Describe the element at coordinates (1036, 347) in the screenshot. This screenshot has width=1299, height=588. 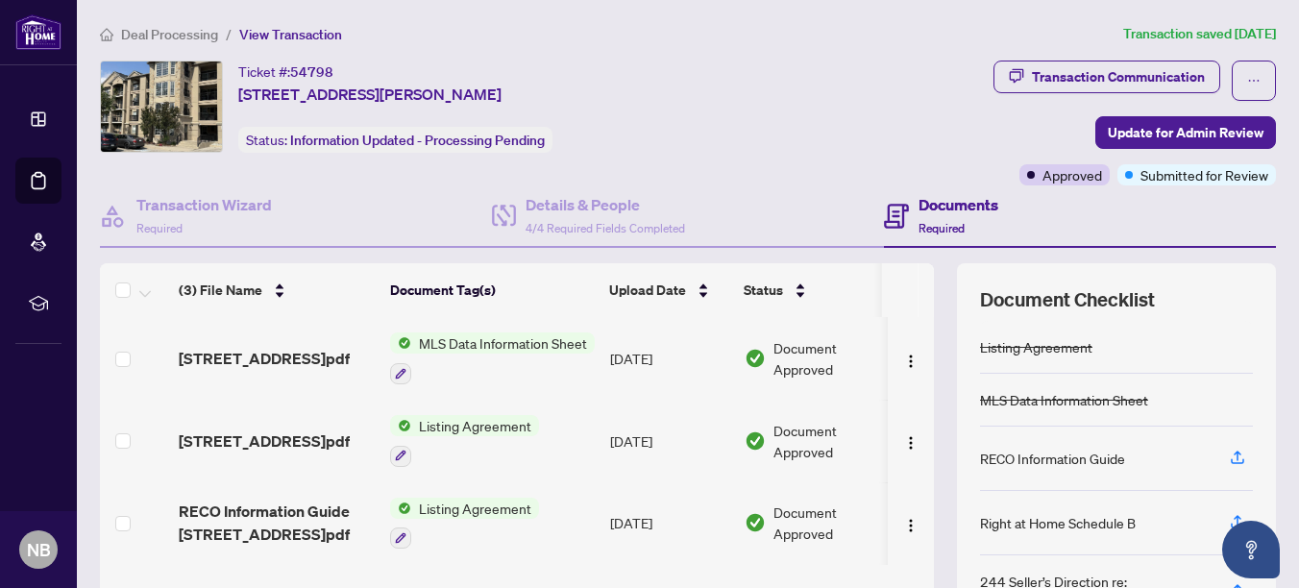
I see `div: Listing Agreement` at that location.